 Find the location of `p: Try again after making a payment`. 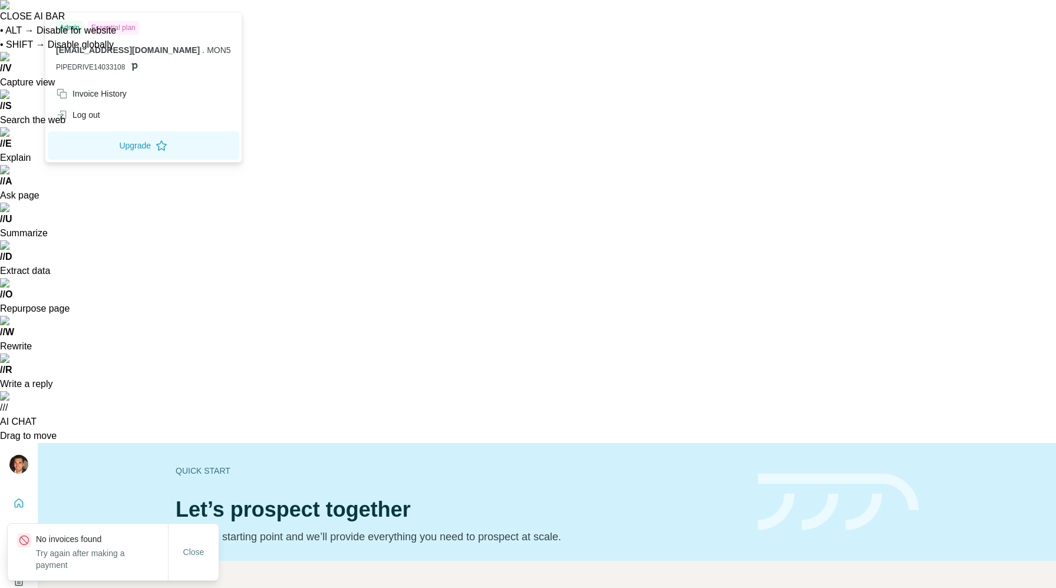

p: Try again after making a payment is located at coordinates (102, 559).